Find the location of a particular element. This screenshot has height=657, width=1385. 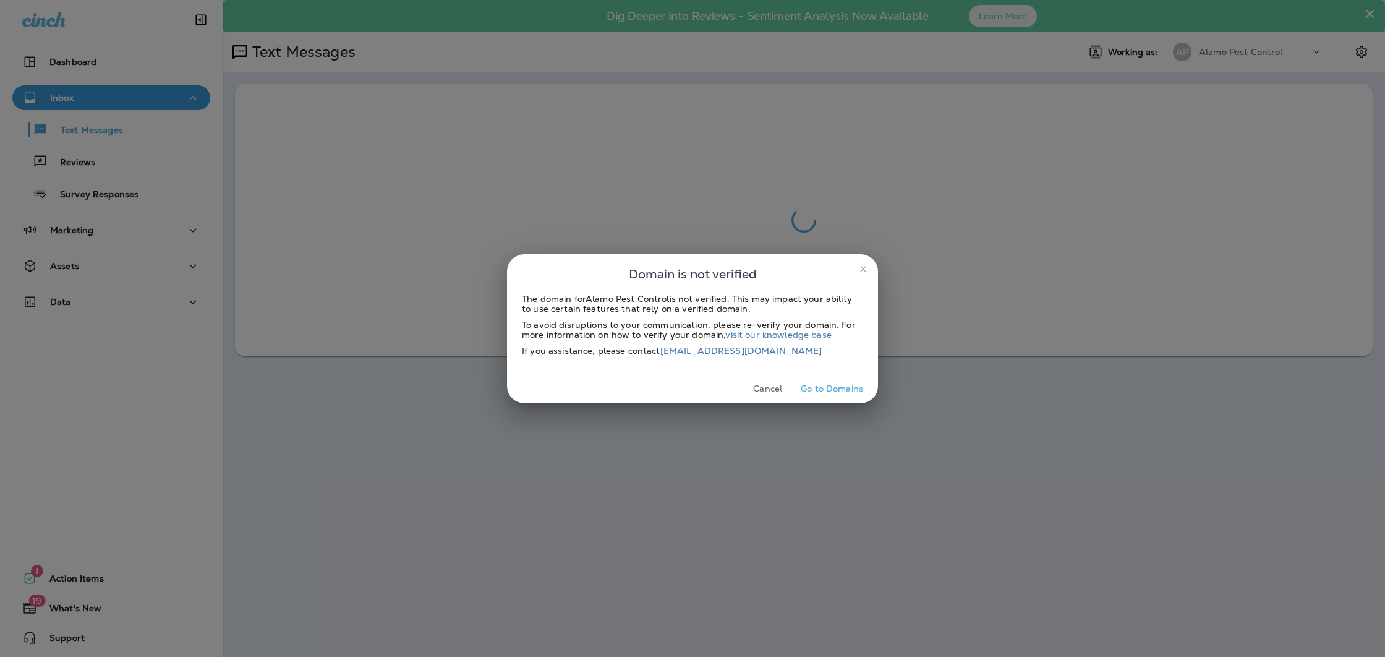

div: If you assistance, please contact is located at coordinates (693, 351).